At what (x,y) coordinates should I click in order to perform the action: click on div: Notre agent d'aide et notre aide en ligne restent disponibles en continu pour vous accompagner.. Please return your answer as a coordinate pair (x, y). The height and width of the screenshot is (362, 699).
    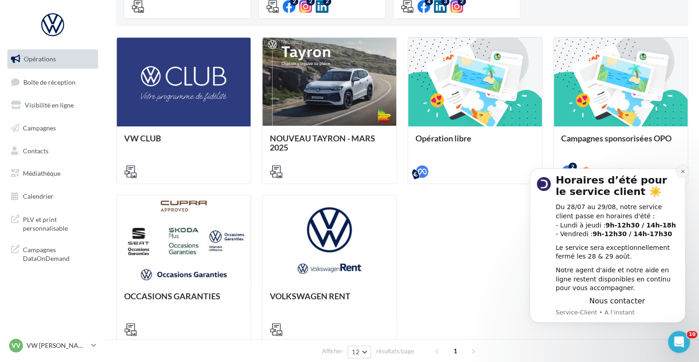
    Looking at the image, I should click on (101, 124).